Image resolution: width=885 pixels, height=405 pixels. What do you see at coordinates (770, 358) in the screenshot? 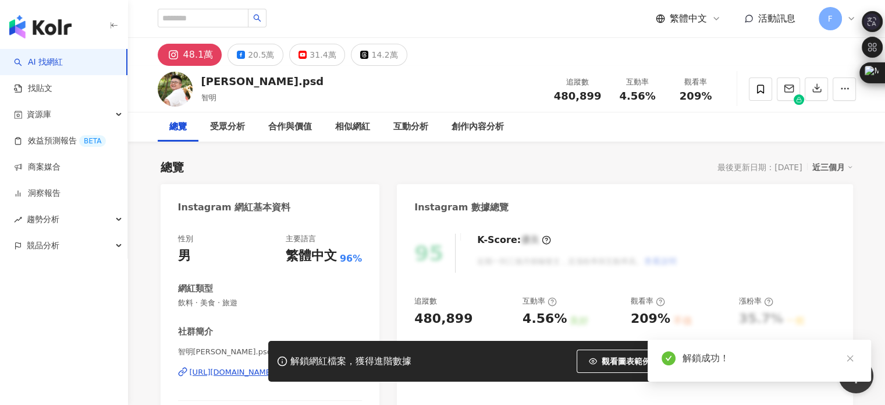
I see `div: 解鎖成功！` at bounding box center [770, 358].